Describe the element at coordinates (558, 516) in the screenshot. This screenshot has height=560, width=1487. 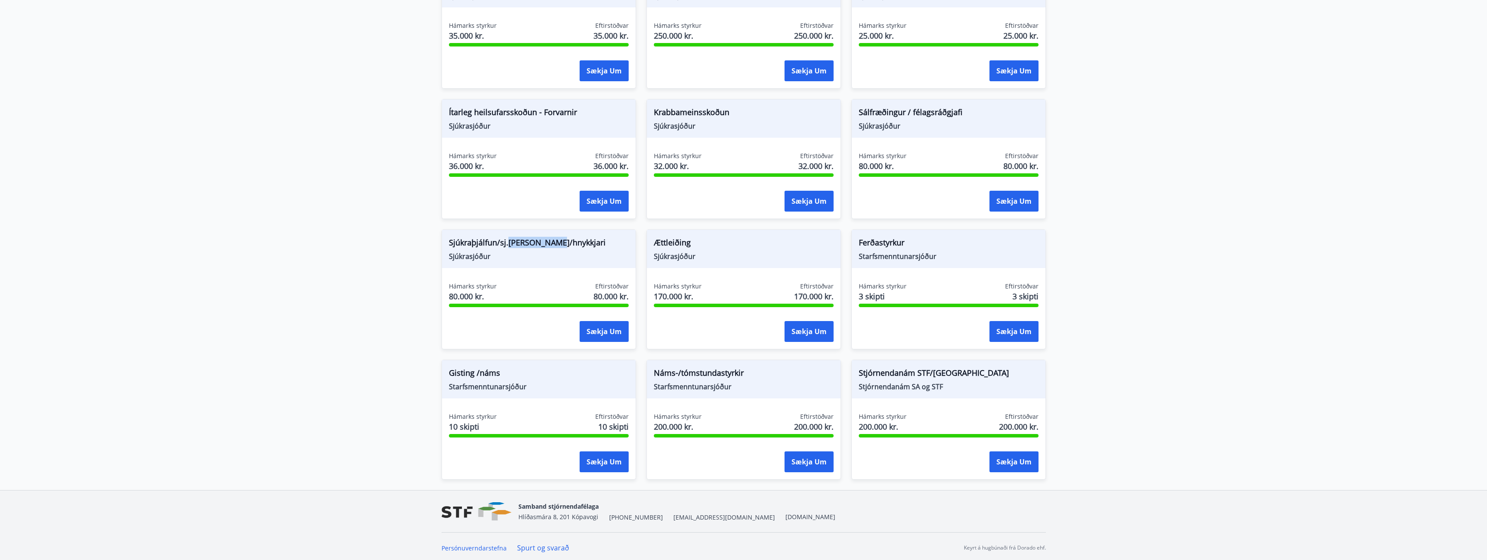
I see `span: Hlíðasmára 8, 201 Kópavogi` at that location.